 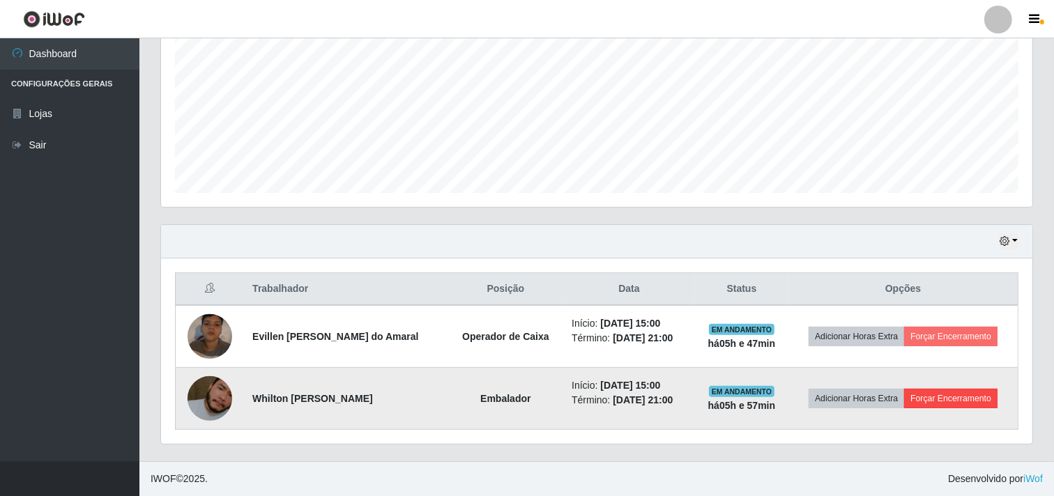 I want to click on th: Status, so click(x=741, y=289).